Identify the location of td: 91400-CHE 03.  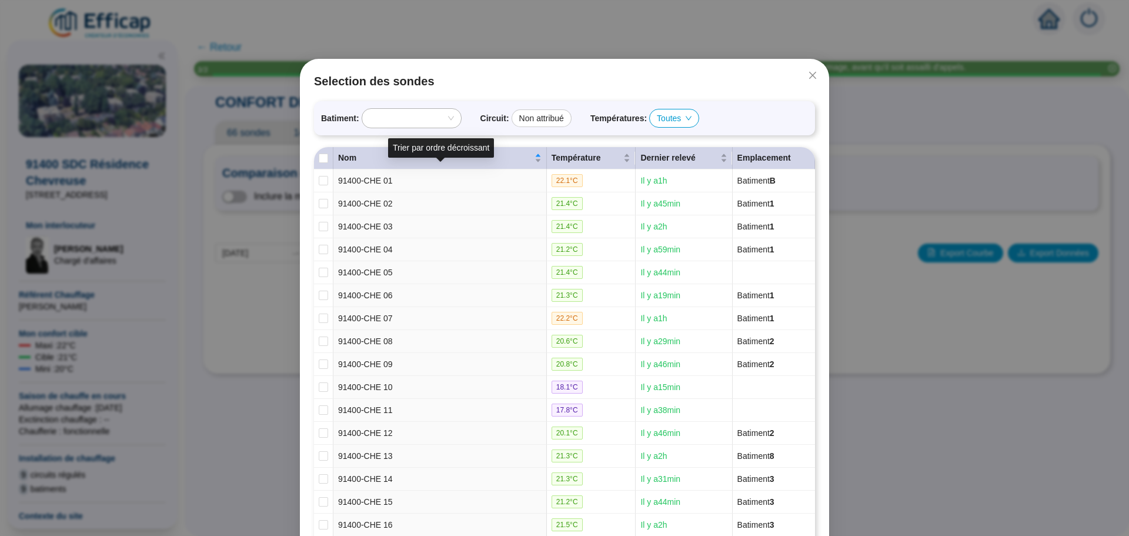
(440, 226).